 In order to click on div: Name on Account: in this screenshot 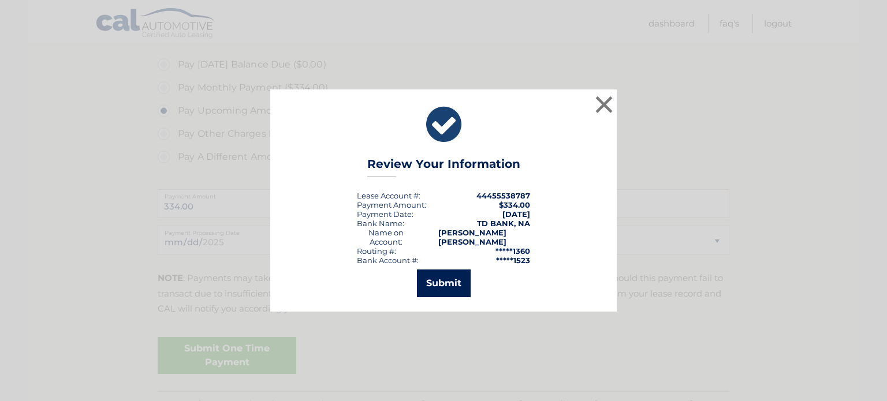, I will do `click(386, 237)`.